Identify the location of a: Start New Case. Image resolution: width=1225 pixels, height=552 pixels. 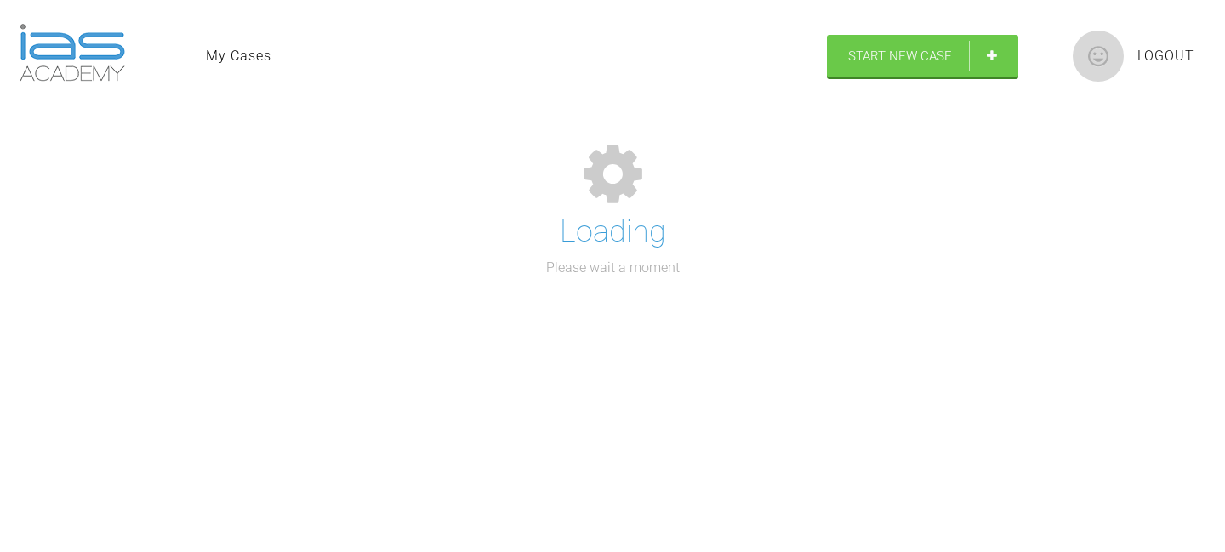
(922, 56).